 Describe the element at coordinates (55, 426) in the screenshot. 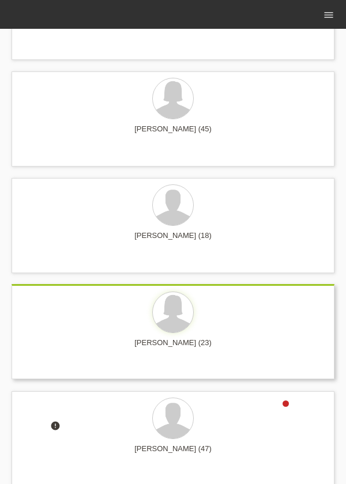

I see `i: error` at that location.